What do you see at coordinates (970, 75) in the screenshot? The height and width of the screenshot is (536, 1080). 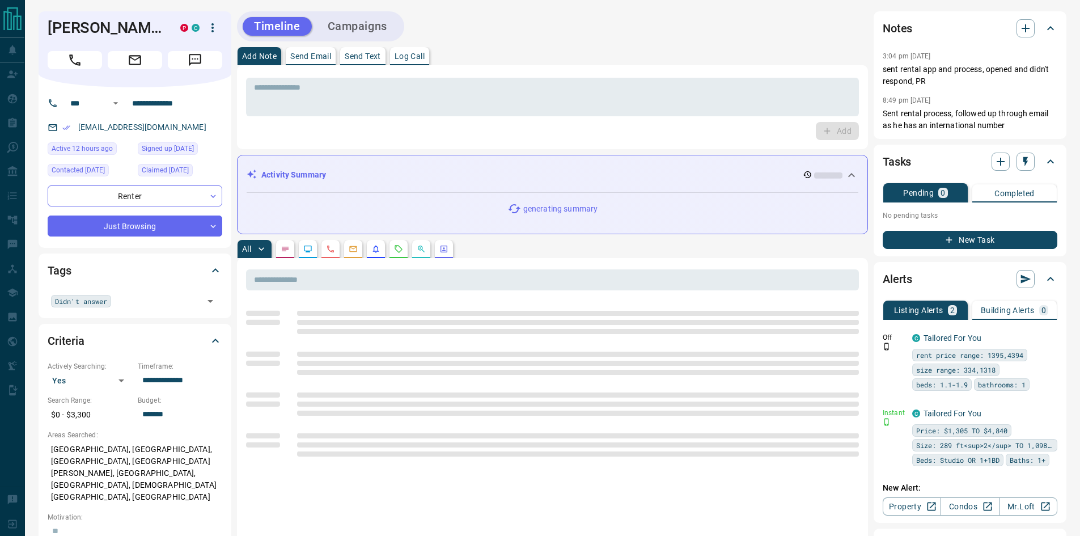 I see `p: sent rental app and process, opened and didn't respond, PR` at bounding box center [970, 75].